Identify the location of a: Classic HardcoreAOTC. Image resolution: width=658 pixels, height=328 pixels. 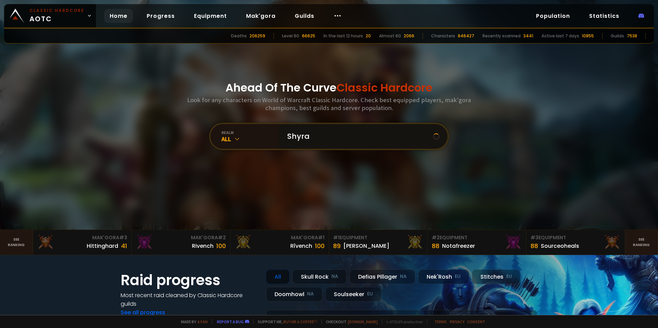
(50, 16).